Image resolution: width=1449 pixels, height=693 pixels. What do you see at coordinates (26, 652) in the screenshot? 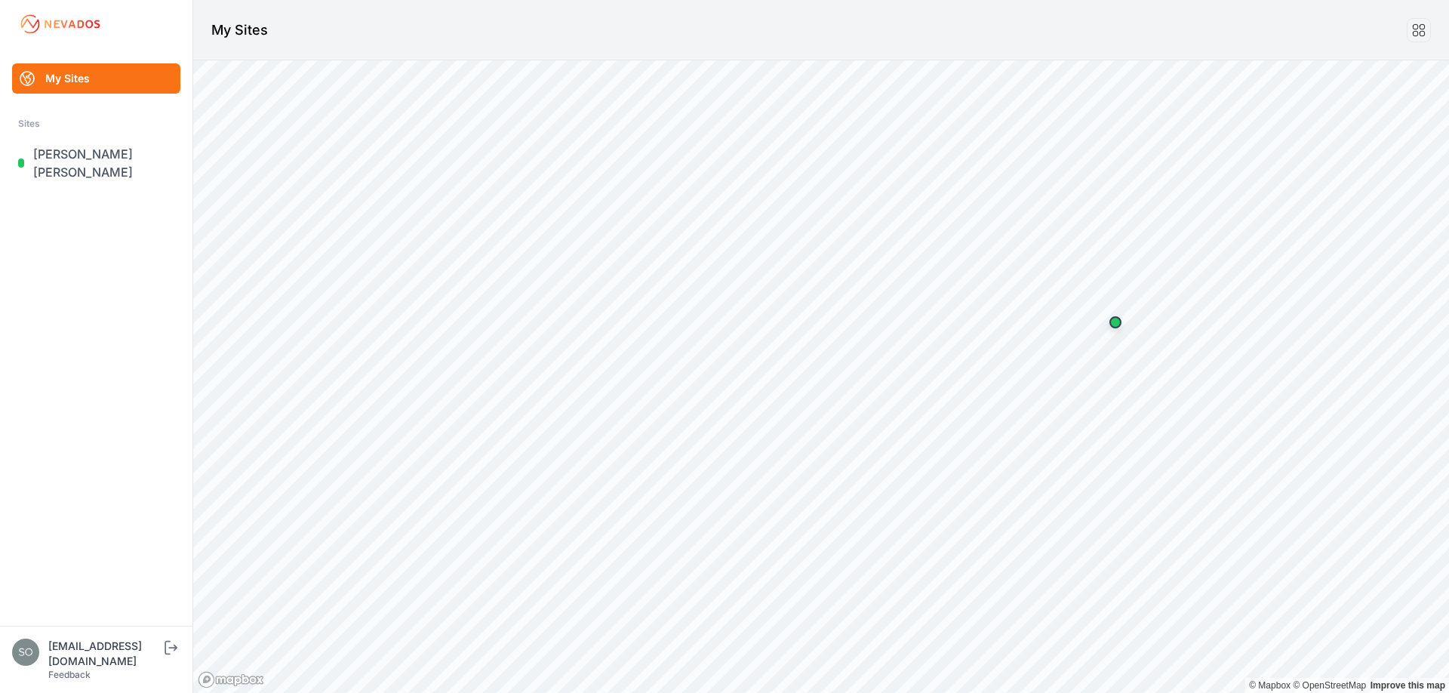
I see `img: solarsolutions@nautilussolar.com` at bounding box center [26, 652].